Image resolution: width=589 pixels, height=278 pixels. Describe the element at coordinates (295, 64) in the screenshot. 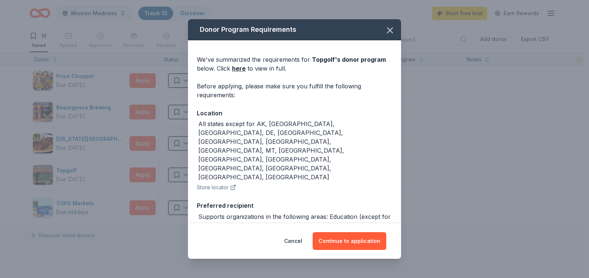

I see `div: We've summarized the requirements for below. Click to view in full.` at that location.